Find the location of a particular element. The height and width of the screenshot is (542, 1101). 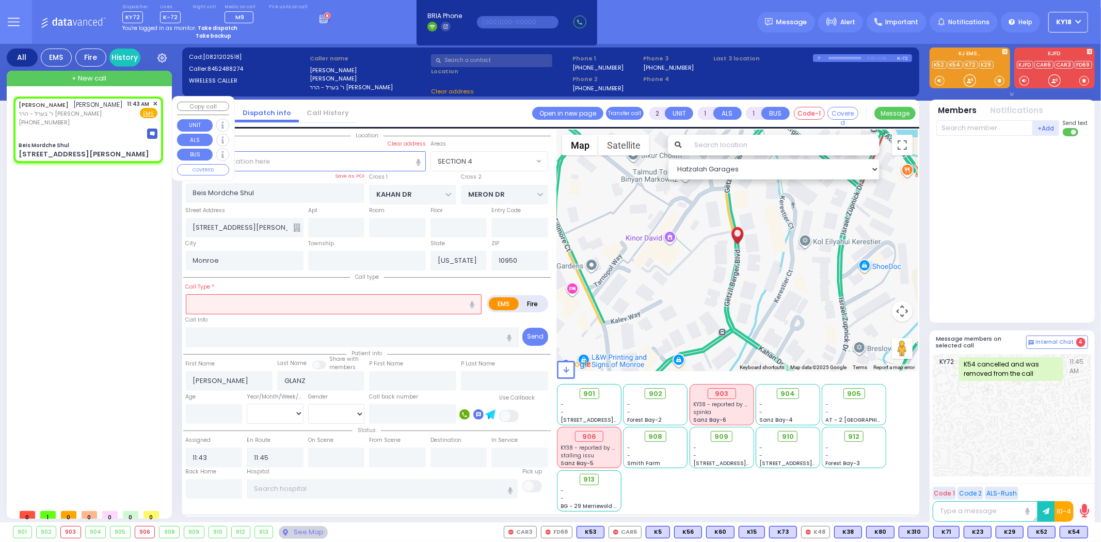

button: Code 1 is located at coordinates (944, 493).